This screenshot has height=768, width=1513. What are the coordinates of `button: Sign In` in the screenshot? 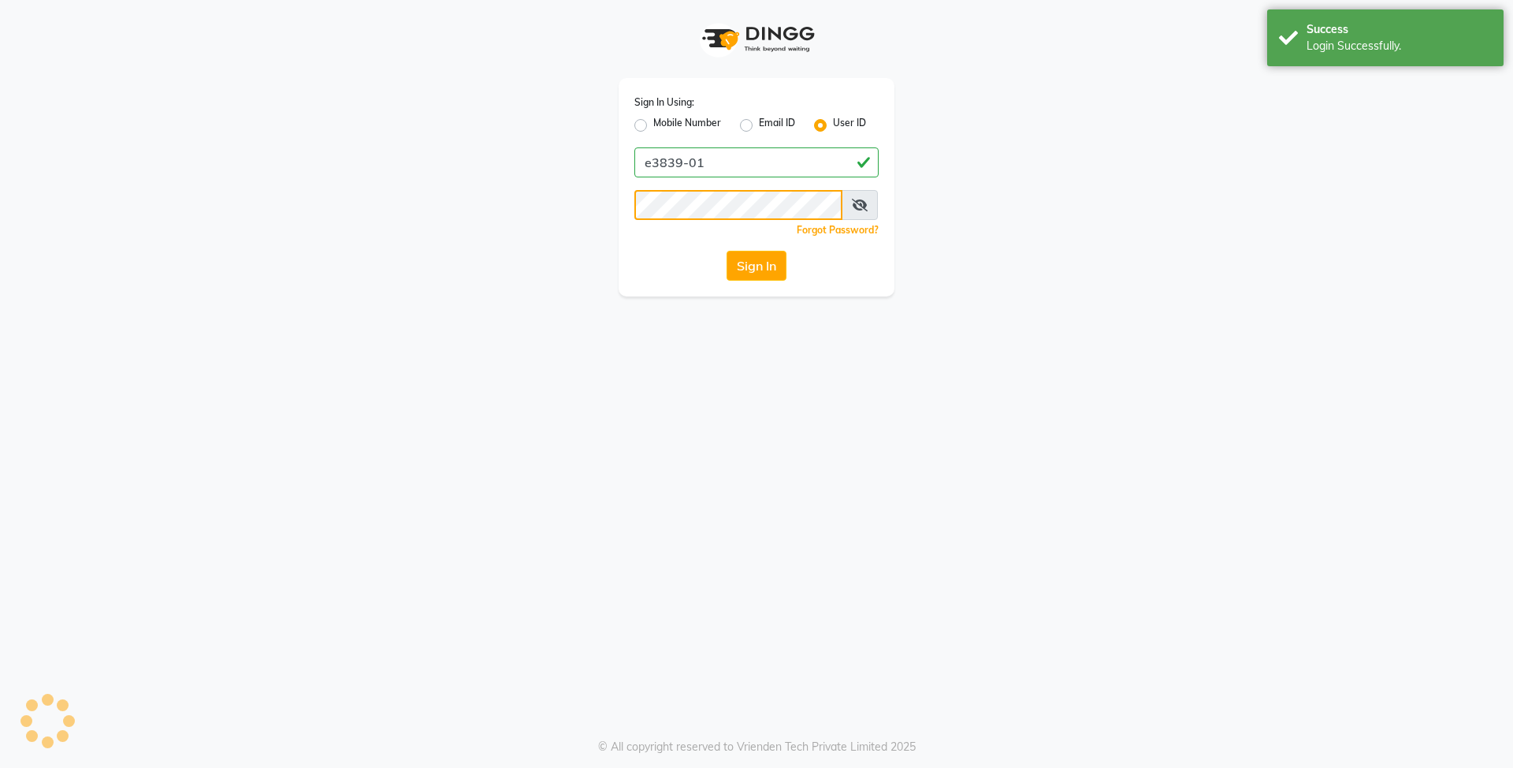 It's located at (757, 266).